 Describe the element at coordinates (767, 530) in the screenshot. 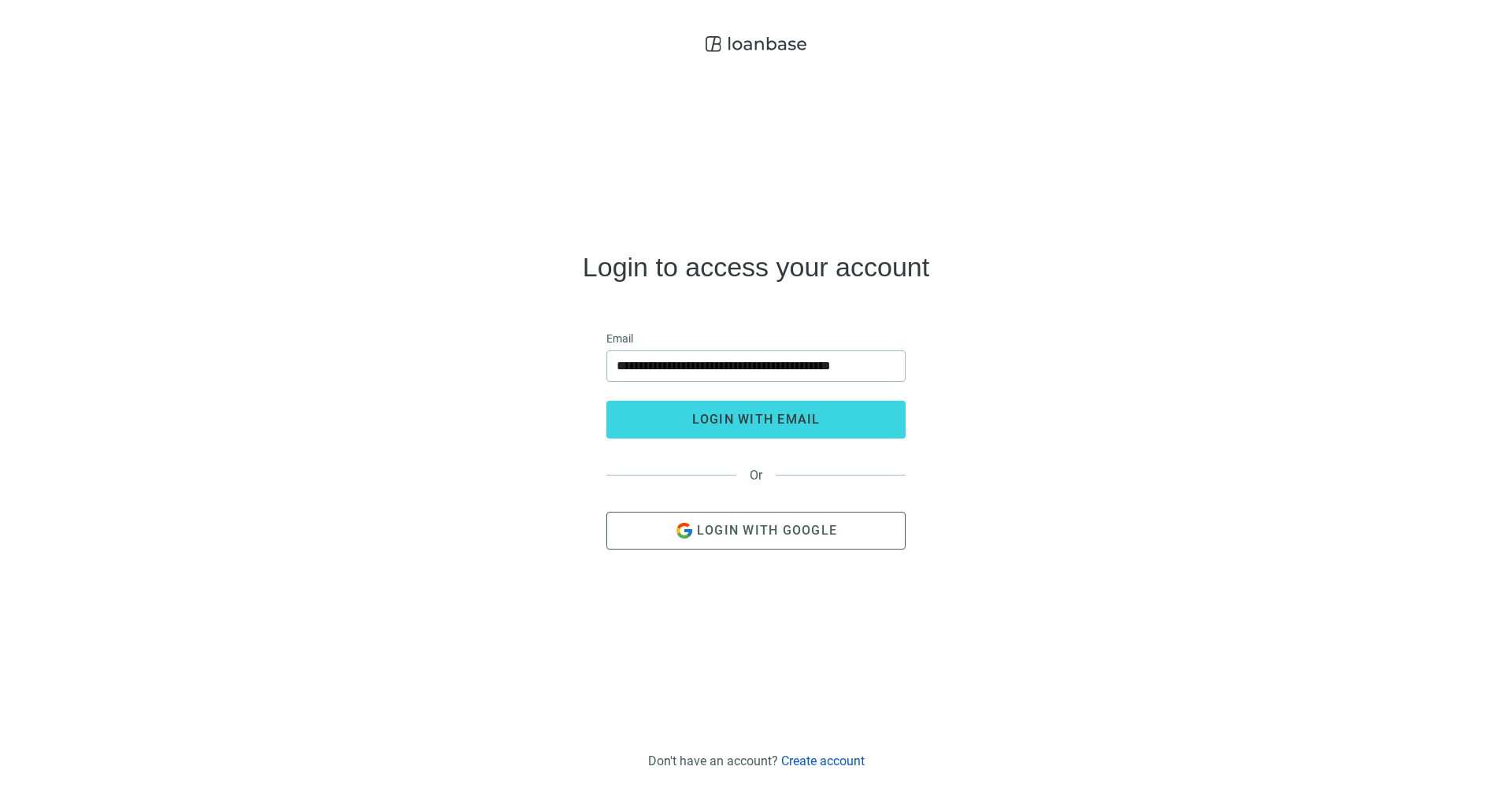

I see `span: Login with Google` at that location.